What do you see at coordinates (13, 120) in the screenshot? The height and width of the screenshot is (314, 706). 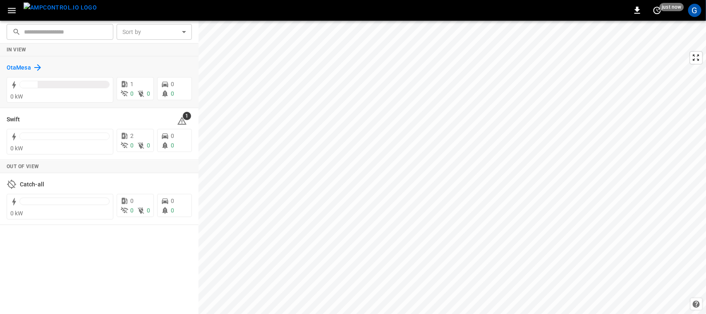 I see `h6: Swift` at bounding box center [13, 120].